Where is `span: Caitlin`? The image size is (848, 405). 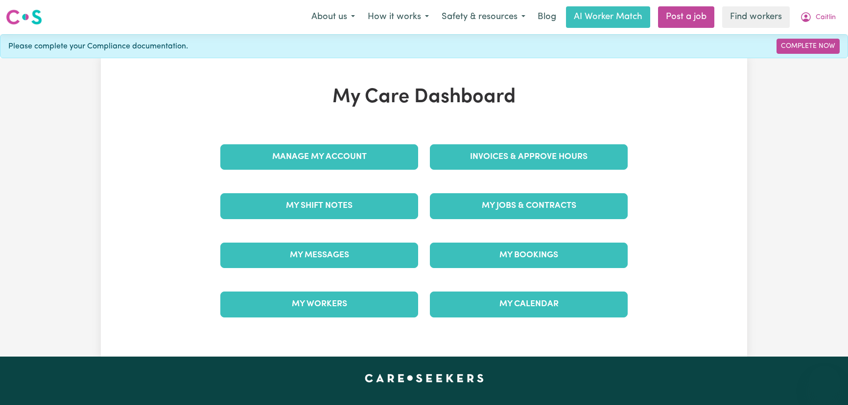 span: Caitlin is located at coordinates (825, 18).